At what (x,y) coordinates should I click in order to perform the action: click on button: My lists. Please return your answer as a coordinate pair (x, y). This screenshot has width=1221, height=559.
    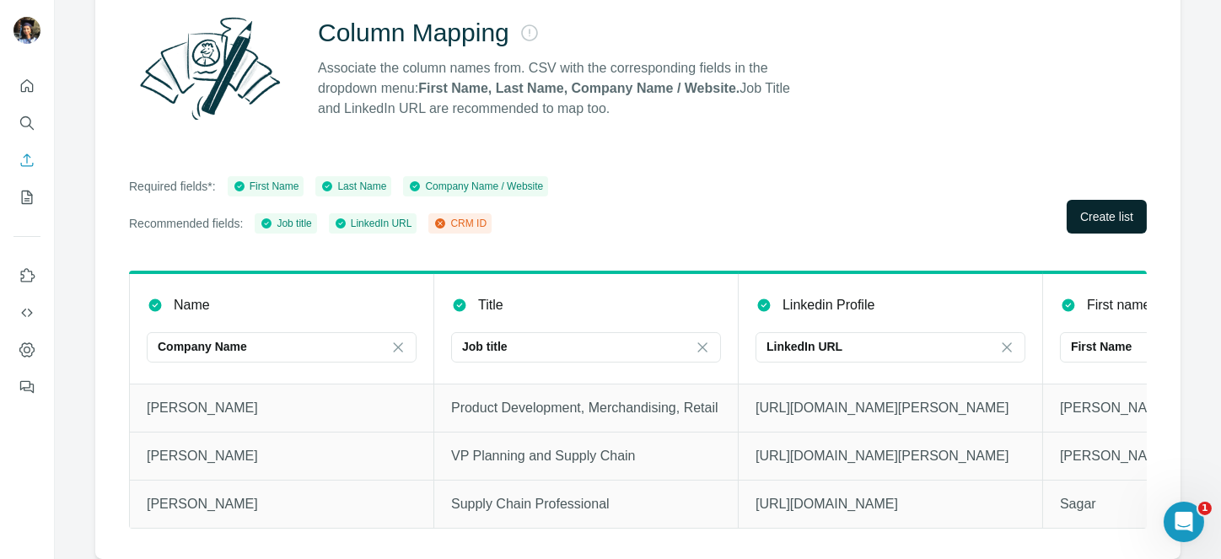
    Looking at the image, I should click on (27, 197).